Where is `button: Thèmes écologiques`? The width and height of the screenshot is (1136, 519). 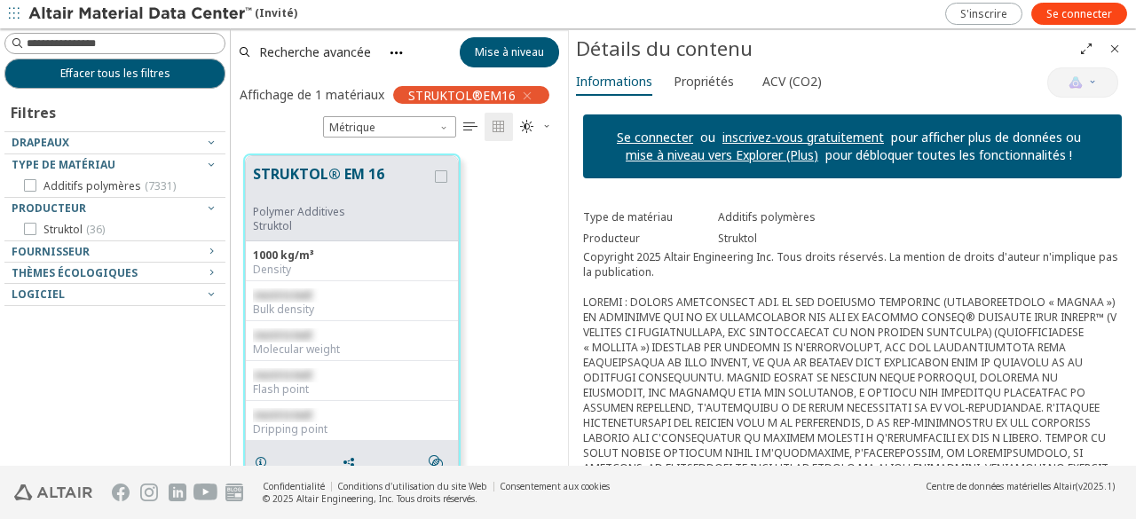
button: Thèmes écologiques is located at coordinates (114, 273).